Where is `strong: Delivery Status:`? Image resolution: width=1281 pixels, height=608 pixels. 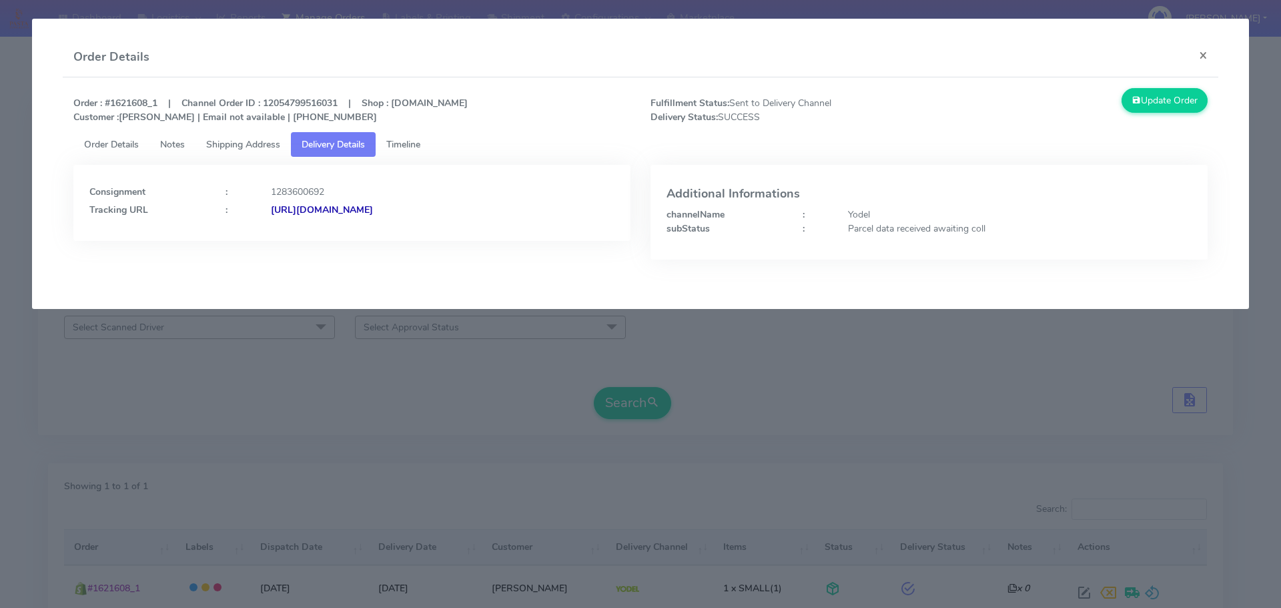
strong: Delivery Status: is located at coordinates (684, 117).